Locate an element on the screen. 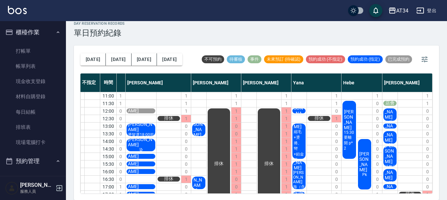 The width and height of the screenshot is (447, 200). div: Hebe is located at coordinates (362, 83).